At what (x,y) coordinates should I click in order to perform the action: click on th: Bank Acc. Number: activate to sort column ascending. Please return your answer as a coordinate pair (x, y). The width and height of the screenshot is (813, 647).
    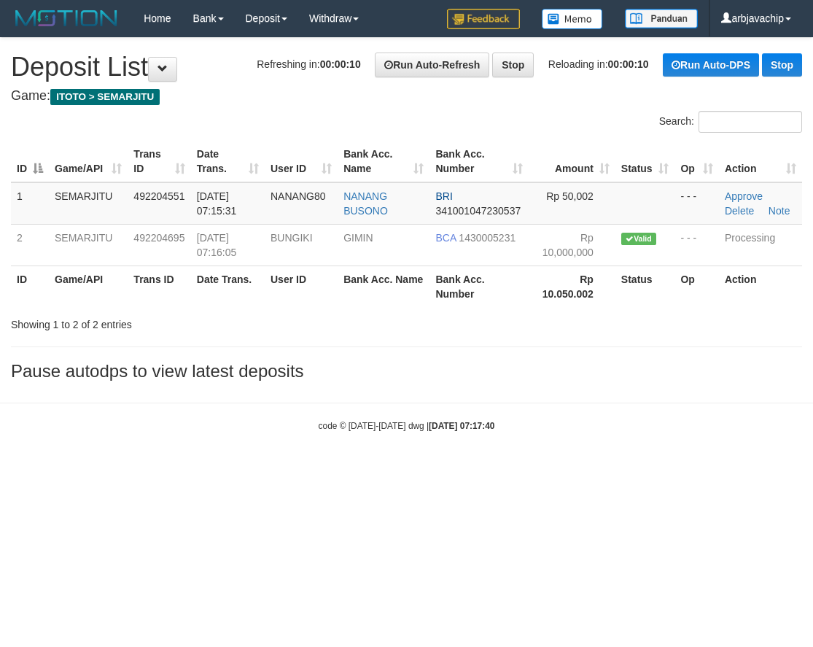
    Looking at the image, I should click on (479, 161).